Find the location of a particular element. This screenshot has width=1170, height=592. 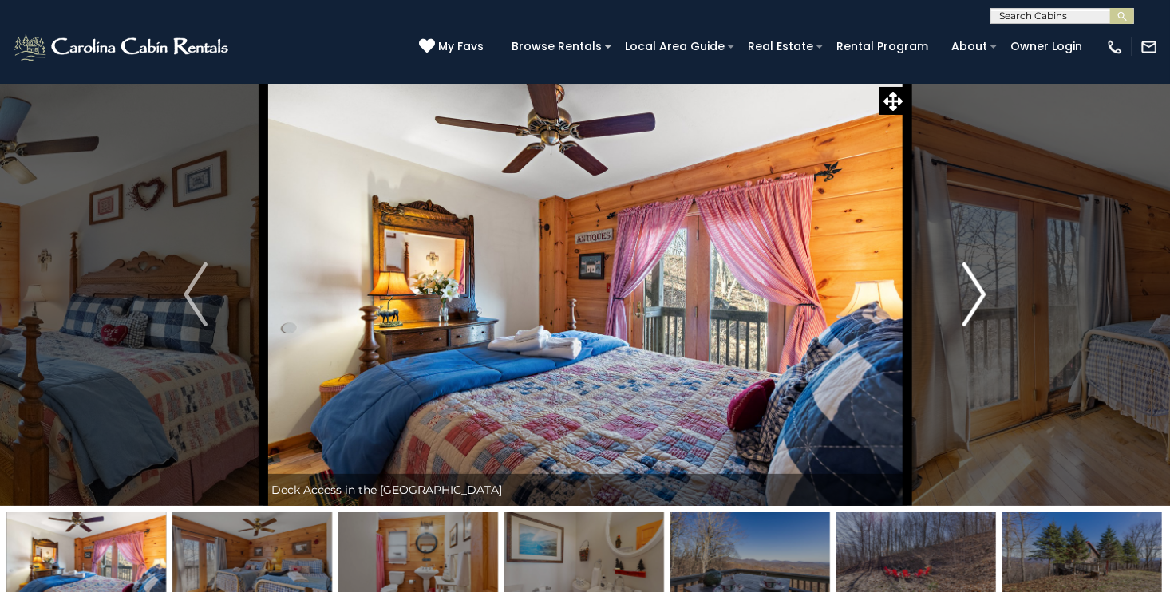

button: Previous is located at coordinates (196, 294).